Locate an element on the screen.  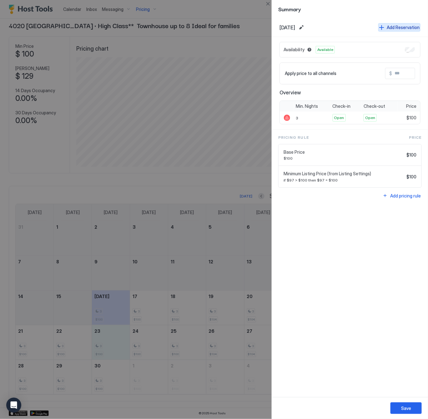
span: Apply price to all channels is located at coordinates (311, 73).